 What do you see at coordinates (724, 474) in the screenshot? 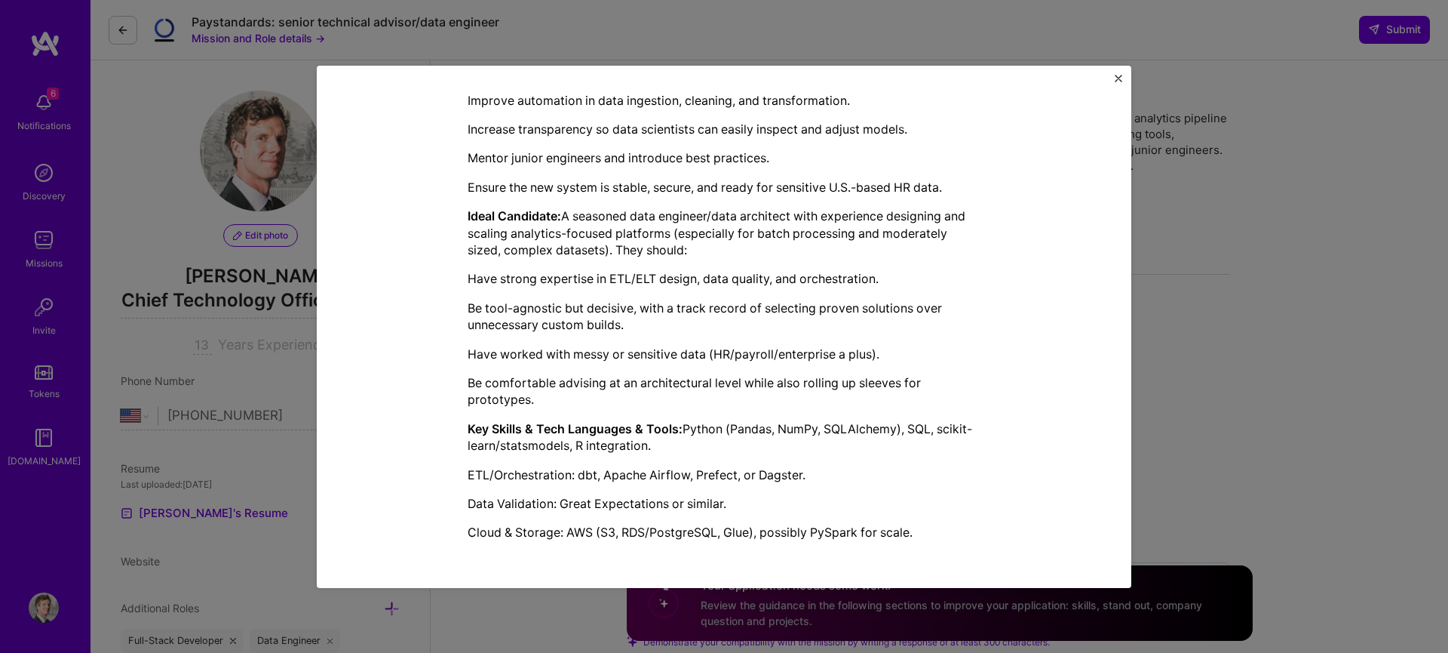
I see `p: ETL/Orchestration: dbt, Apache Airflow, Prefect, or Dagster.` at bounding box center [724, 474].